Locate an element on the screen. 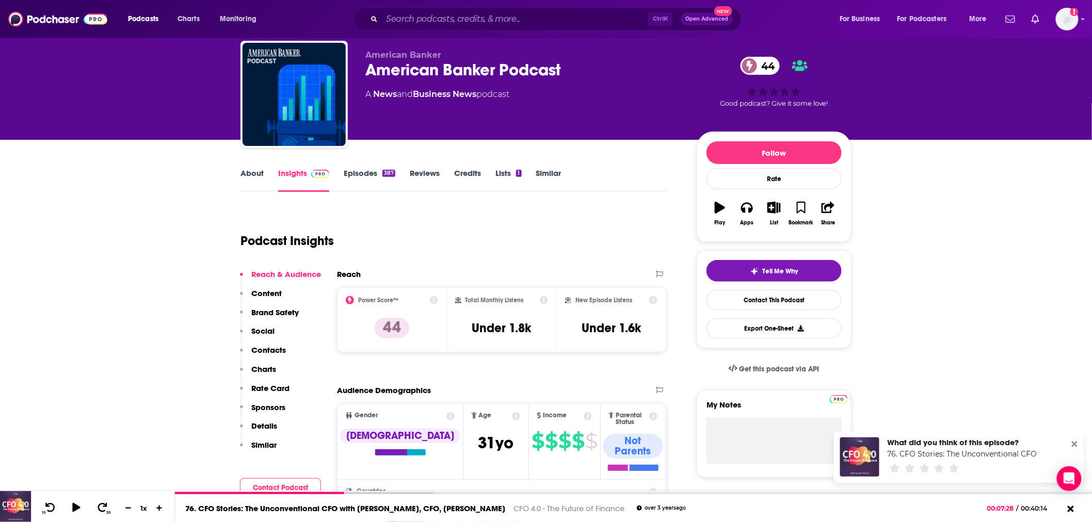  p: Rate Card is located at coordinates (270, 388).